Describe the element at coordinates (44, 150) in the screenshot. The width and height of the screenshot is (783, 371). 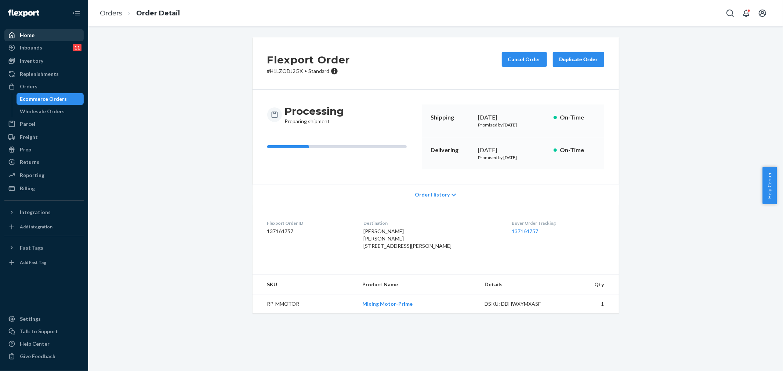
I see `a: Prep` at that location.